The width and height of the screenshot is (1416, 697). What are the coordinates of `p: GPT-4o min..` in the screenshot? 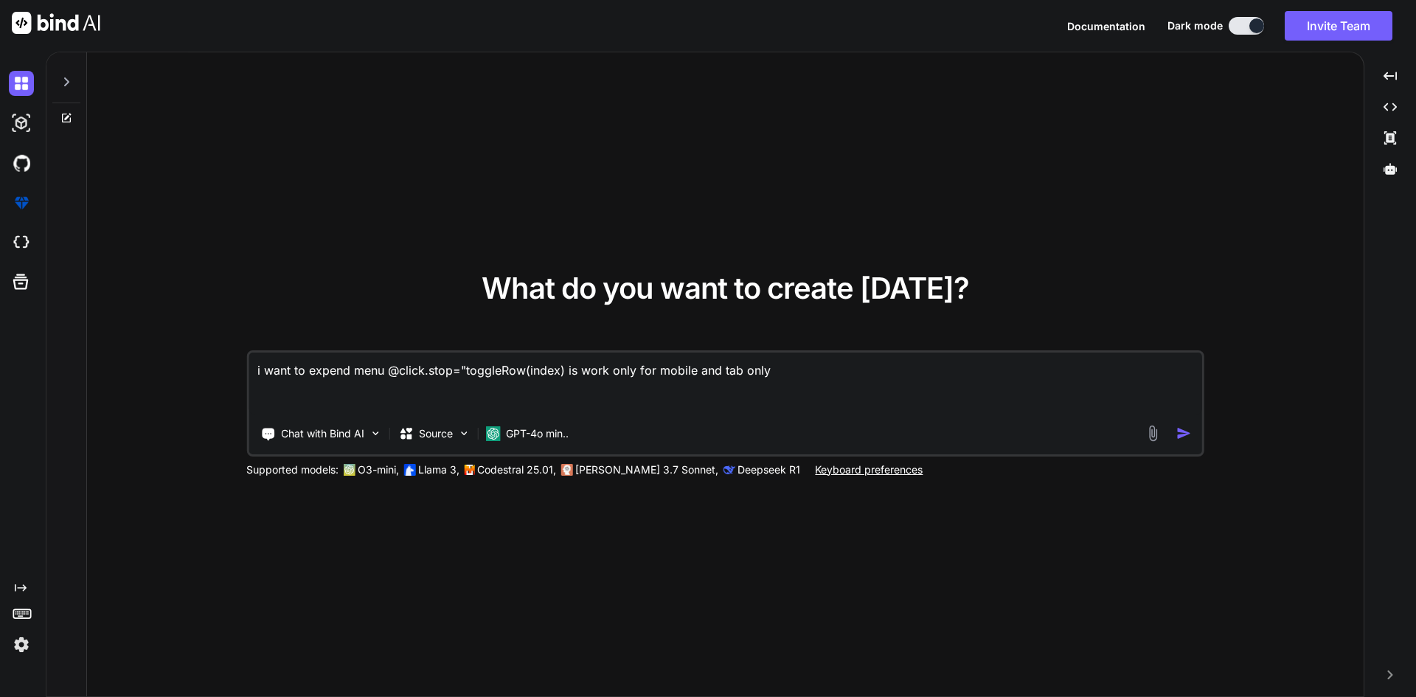 It's located at (537, 434).